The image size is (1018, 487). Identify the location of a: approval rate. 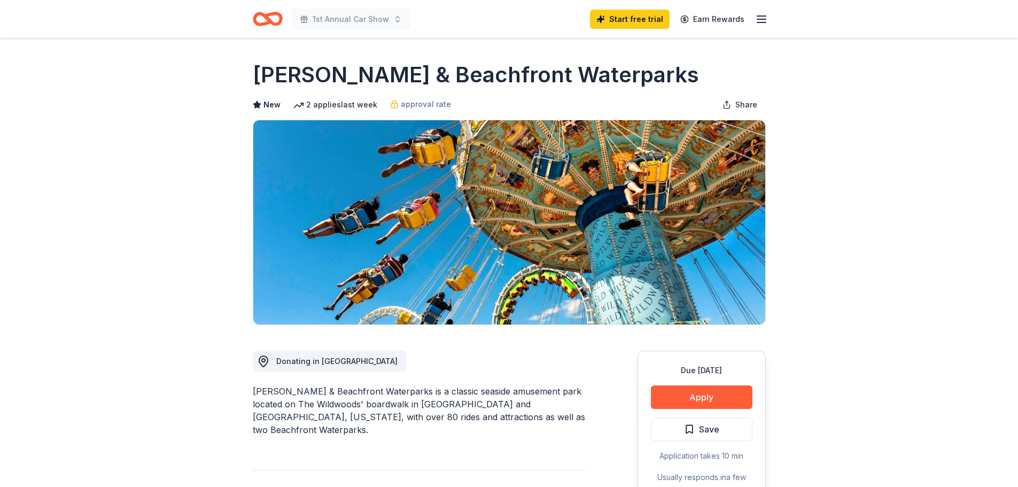
(421, 104).